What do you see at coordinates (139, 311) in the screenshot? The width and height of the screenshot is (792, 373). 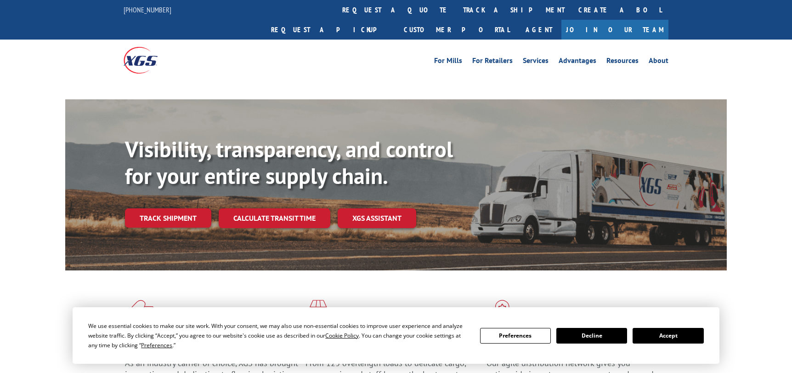 I see `img: xgs-icon-total-supply-chain-intelligence-red` at bounding box center [139, 311].